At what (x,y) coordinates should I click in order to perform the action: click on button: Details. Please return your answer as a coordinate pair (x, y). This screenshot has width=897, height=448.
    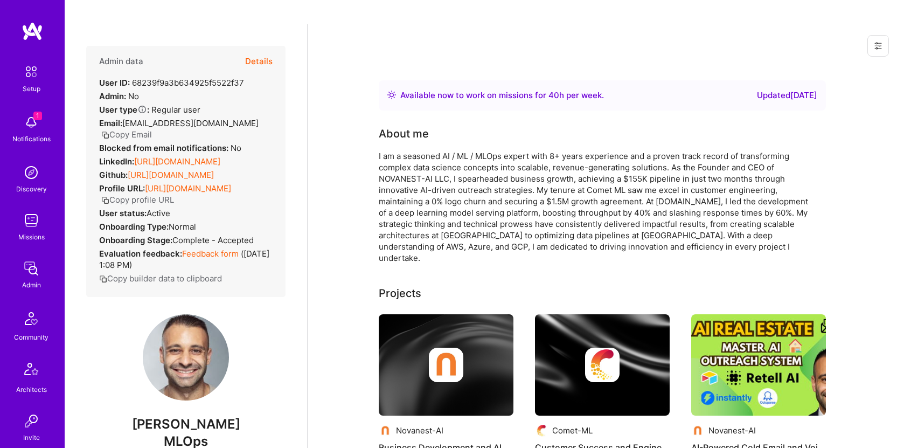
    Looking at the image, I should click on (259, 61).